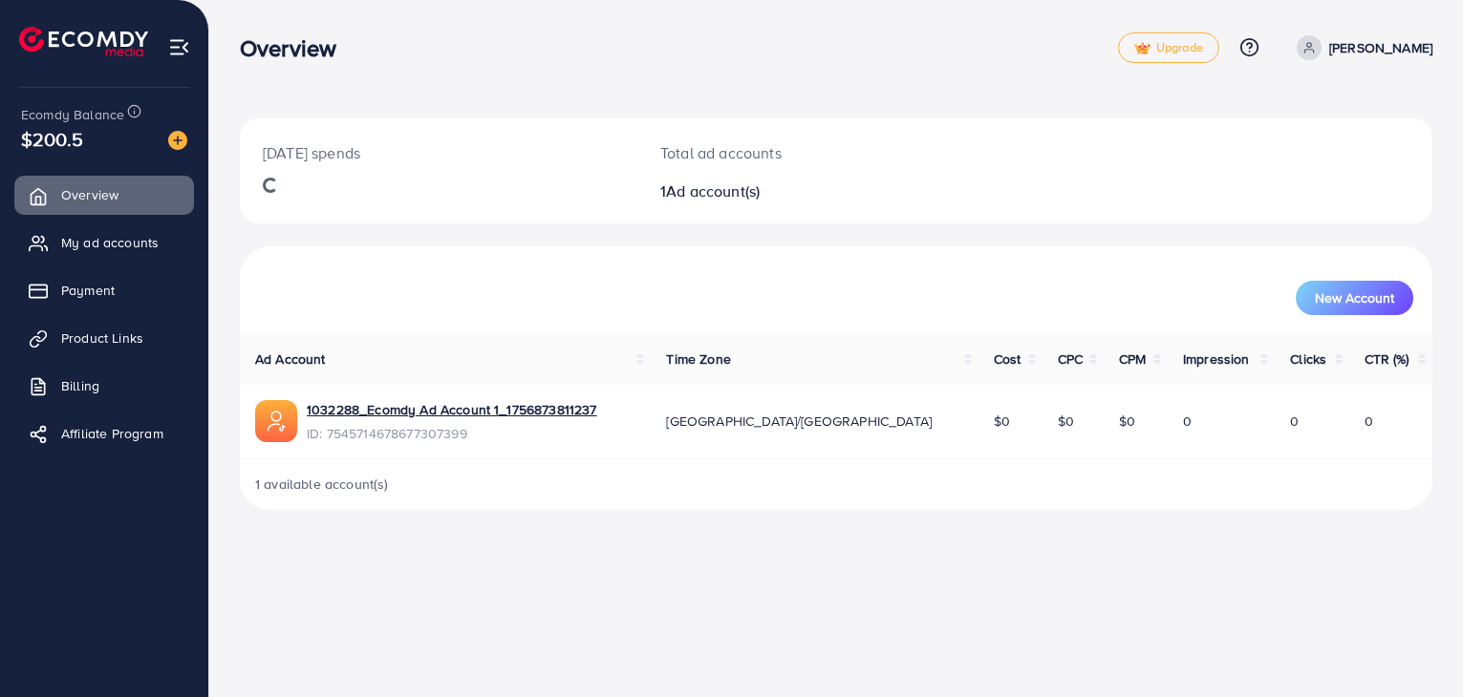  What do you see at coordinates (1386, 359) in the screenshot?
I see `span: CTR (%)` at bounding box center [1386, 359].